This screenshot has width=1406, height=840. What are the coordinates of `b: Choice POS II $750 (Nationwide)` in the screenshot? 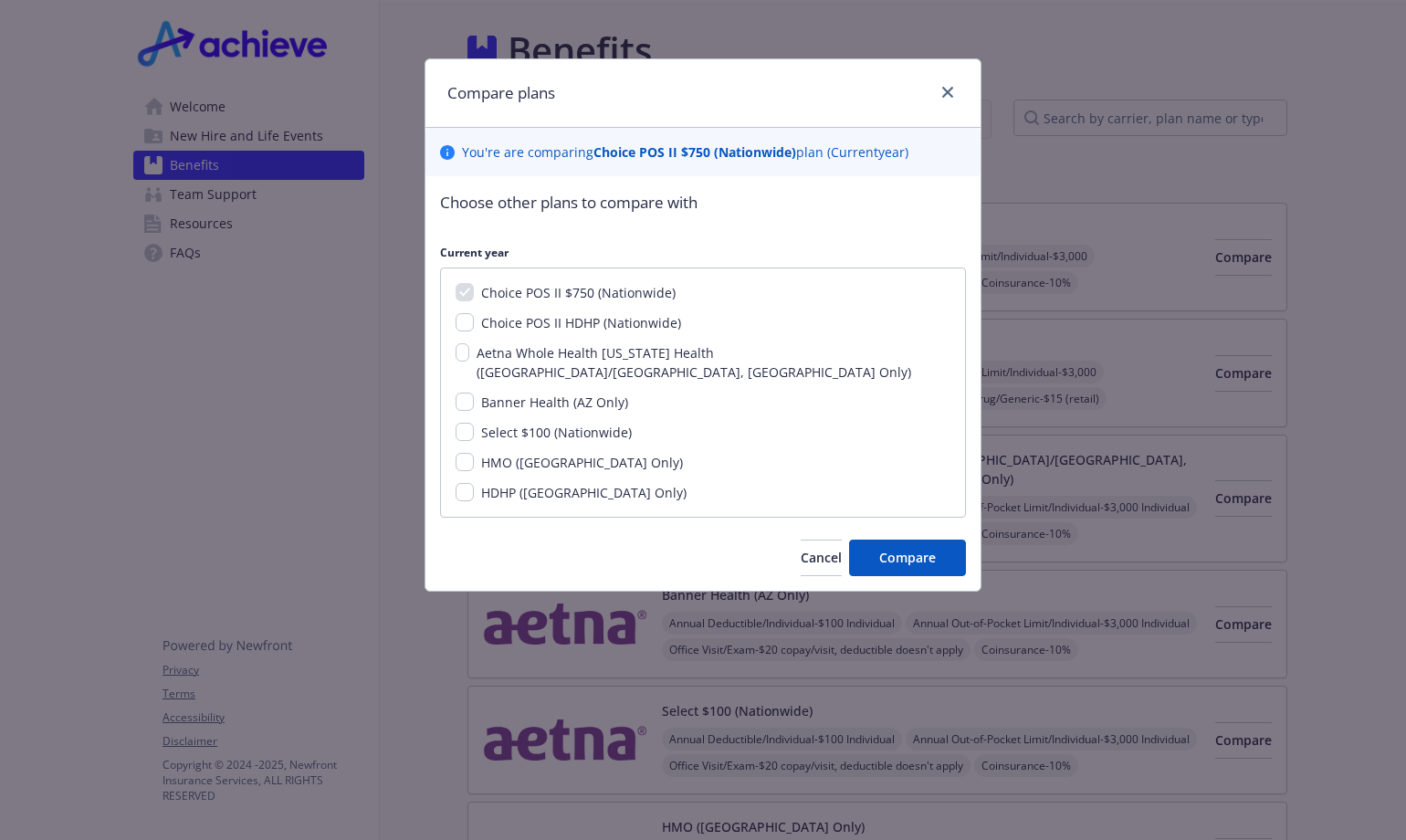 It's located at (695, 152).